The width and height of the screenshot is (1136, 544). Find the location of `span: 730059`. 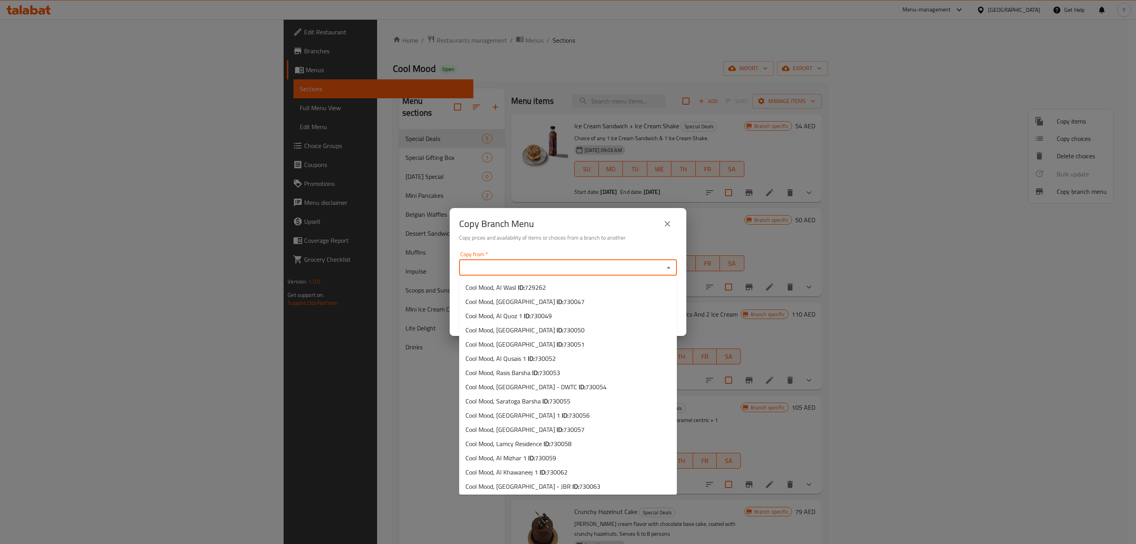

span: 730059 is located at coordinates (546, 458).